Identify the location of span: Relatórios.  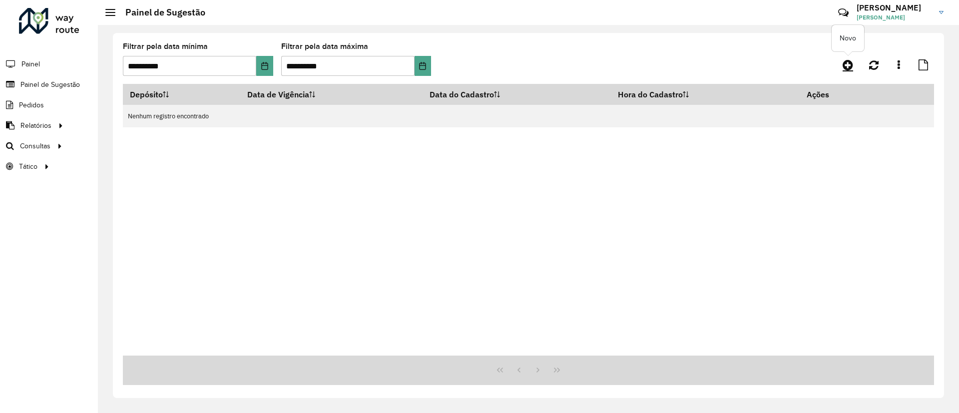
(36, 125).